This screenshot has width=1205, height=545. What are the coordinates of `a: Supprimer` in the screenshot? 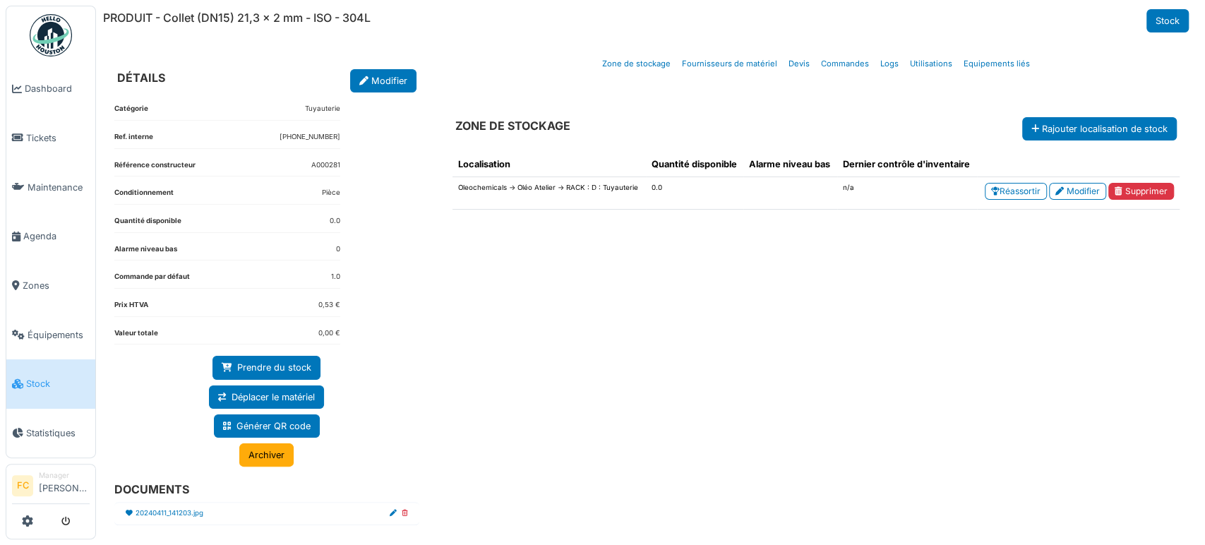 It's located at (1141, 191).